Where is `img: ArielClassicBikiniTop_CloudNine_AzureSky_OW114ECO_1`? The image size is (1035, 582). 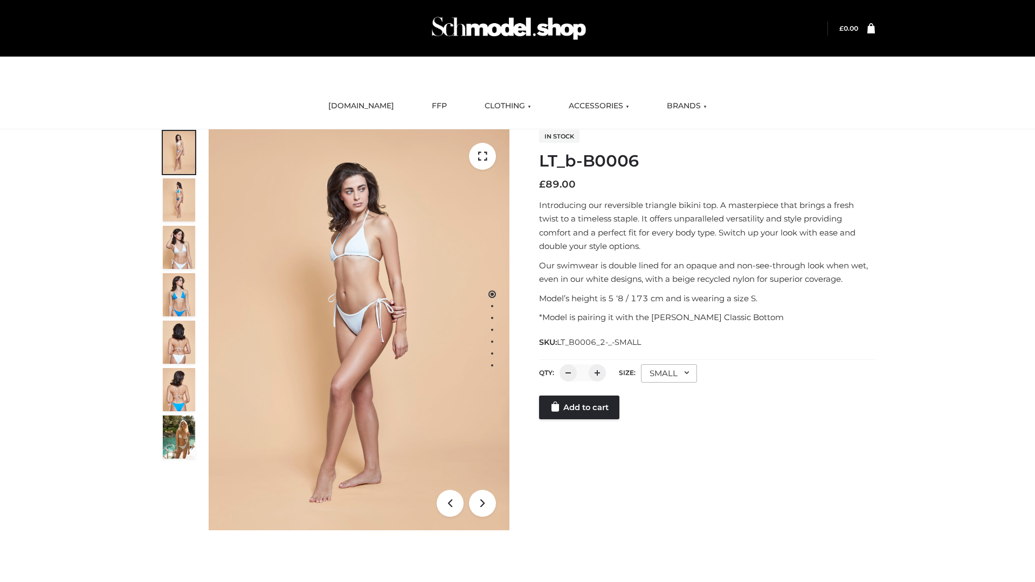
img: ArielClassicBikiniTop_CloudNine_AzureSky_OW114ECO_1 is located at coordinates (359, 330).